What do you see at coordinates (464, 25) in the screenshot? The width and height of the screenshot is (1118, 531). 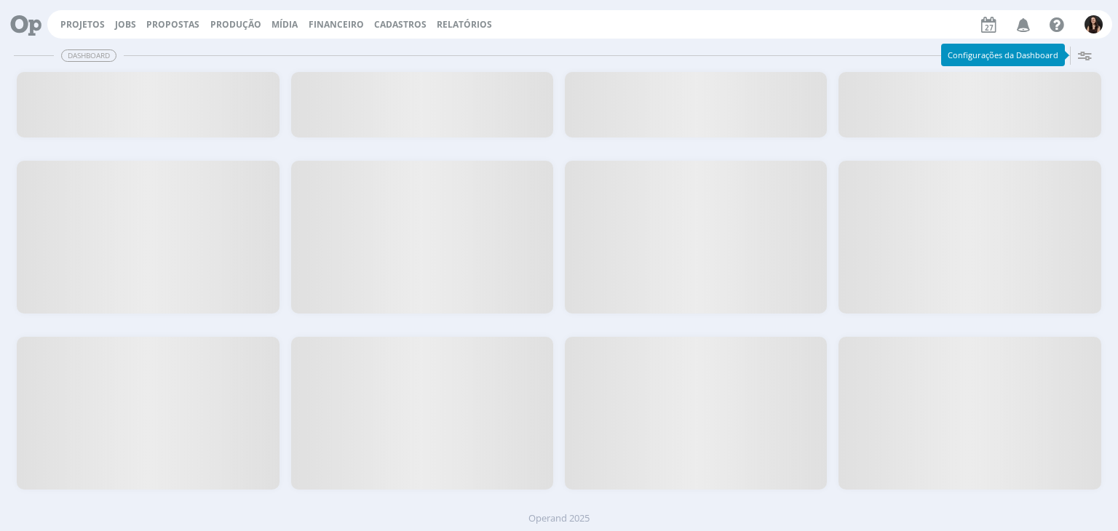 I see `button: Relatórios` at bounding box center [464, 25].